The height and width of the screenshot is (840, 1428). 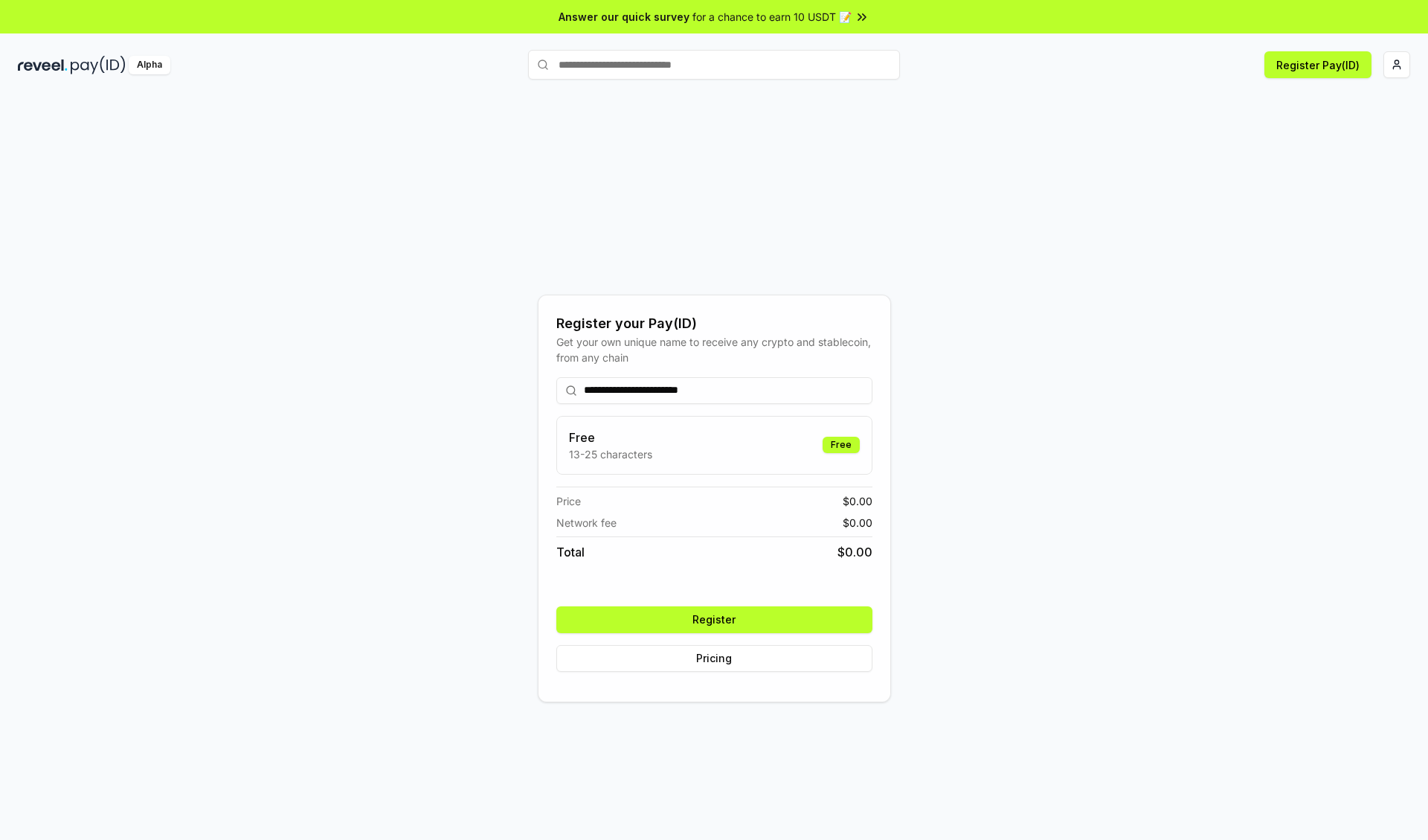 I want to click on p: 13-25 characters, so click(x=611, y=454).